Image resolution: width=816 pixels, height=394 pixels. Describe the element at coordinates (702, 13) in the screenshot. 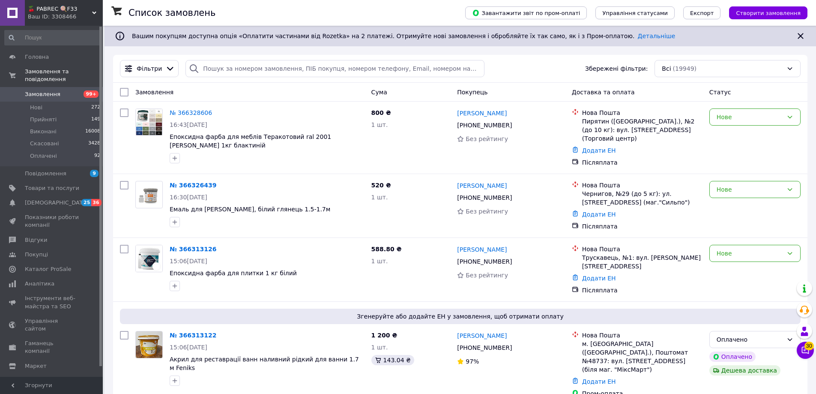

I see `span: Експорт` at that location.